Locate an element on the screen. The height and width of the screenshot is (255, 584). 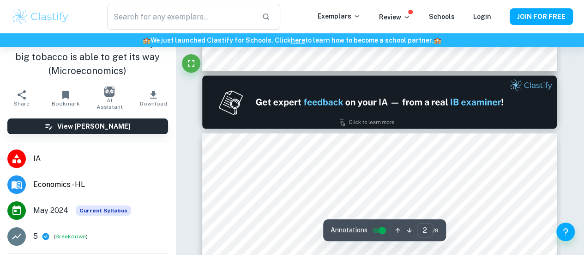
img: Clastify logo is located at coordinates (40, 17).